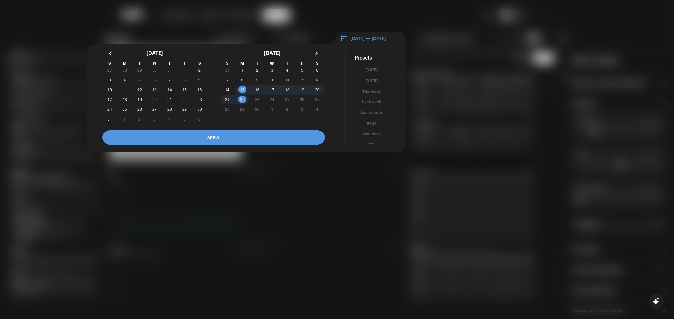  What do you see at coordinates (272, 63) in the screenshot?
I see `span: W` at bounding box center [272, 63].